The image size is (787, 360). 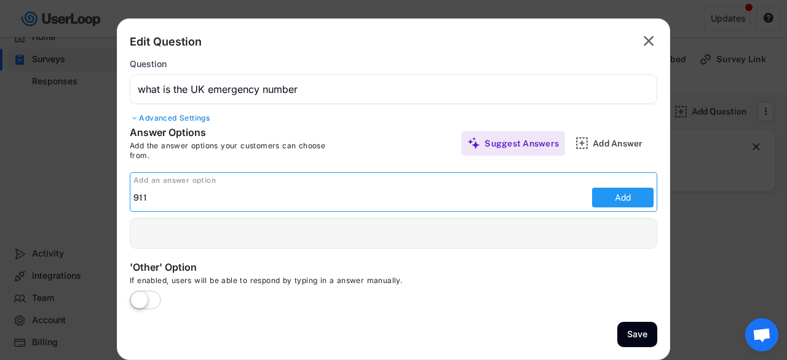 I want to click on div: Edit Question, so click(x=165, y=42).